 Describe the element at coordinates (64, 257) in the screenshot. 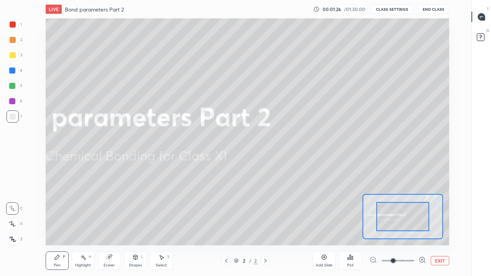

I see `div: P` at that location.